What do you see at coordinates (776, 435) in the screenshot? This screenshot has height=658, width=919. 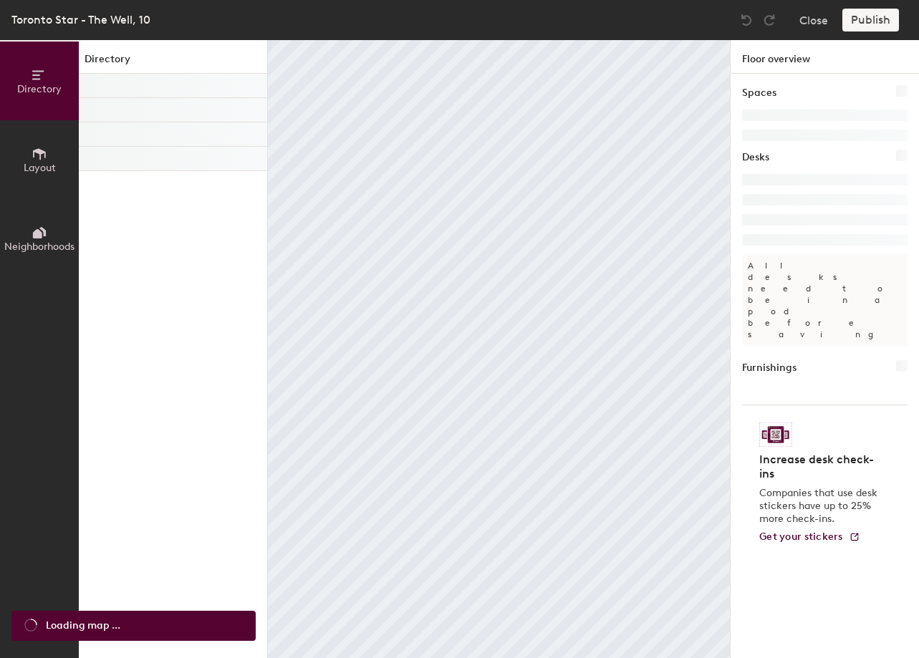 I see `img: Sticker logo` at bounding box center [776, 435].